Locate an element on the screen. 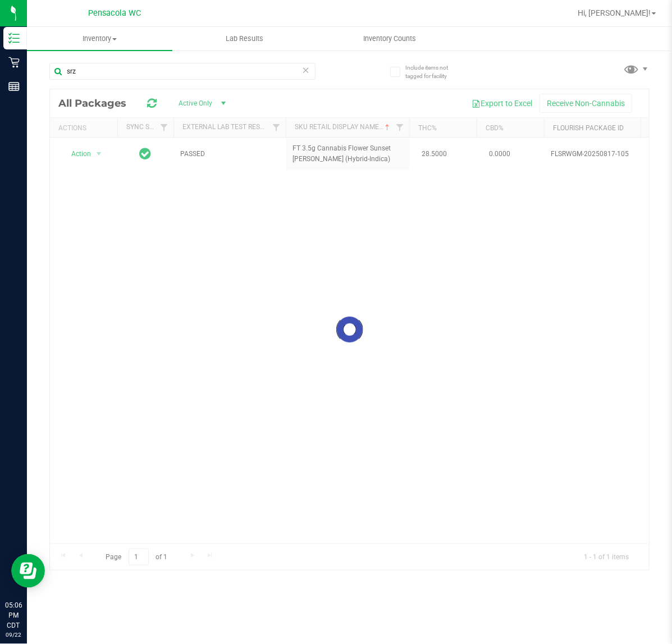  span: Clear is located at coordinates (306, 70).